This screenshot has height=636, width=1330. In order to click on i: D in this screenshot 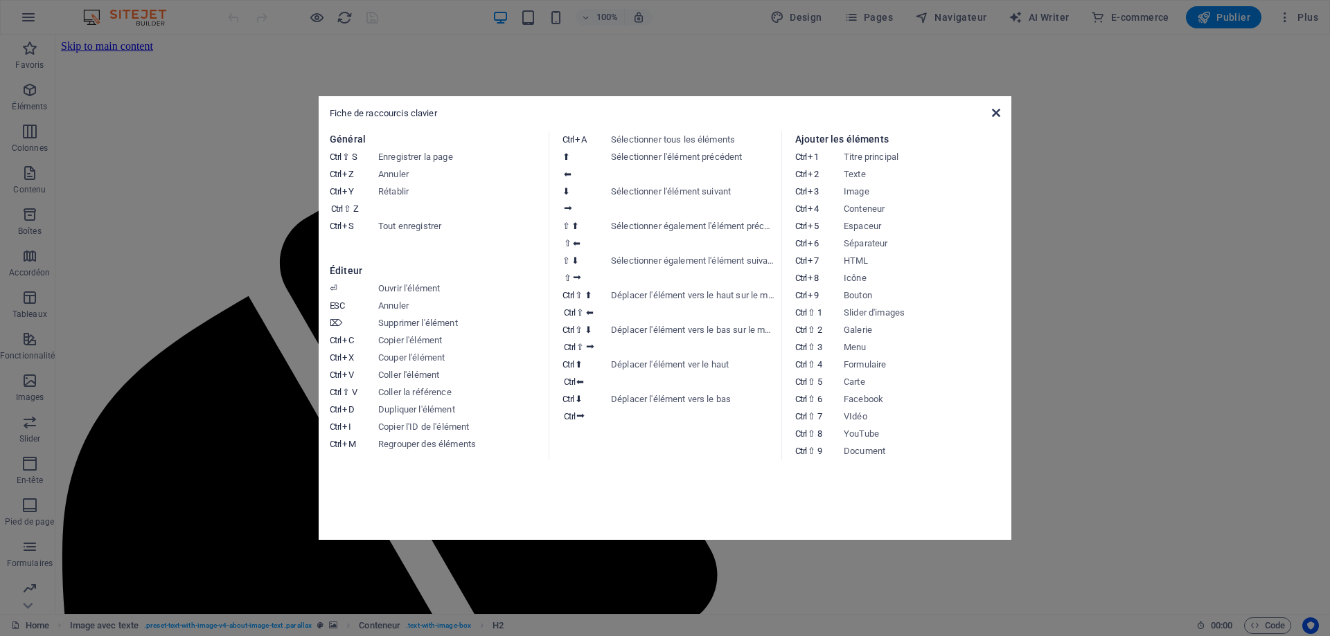, I will do `click(348, 409)`.